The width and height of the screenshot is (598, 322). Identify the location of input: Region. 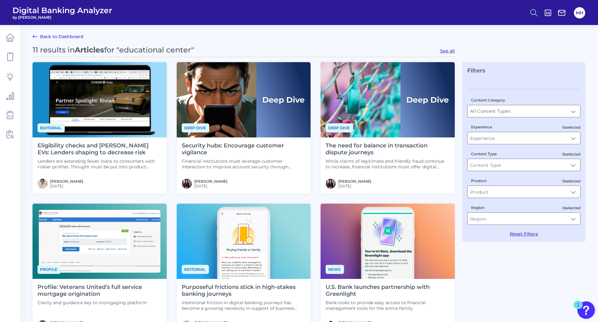
(524, 219).